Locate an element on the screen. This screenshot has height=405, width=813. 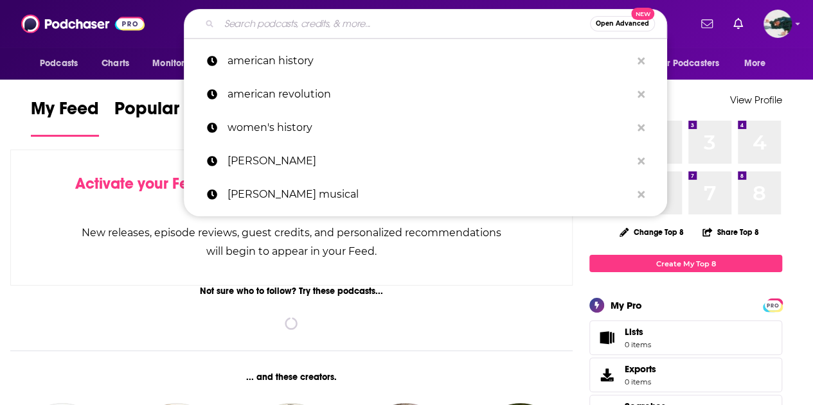
span: Open Advanced is located at coordinates (622, 24).